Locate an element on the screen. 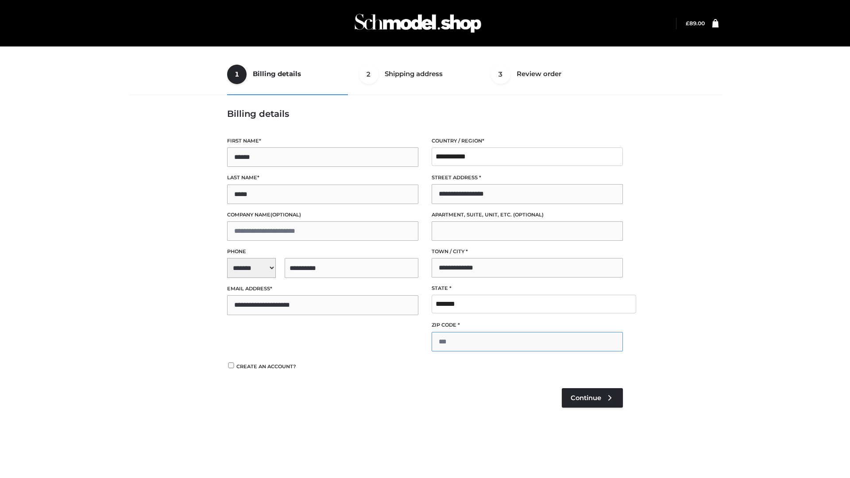  label: Last name is located at coordinates (323, 178).